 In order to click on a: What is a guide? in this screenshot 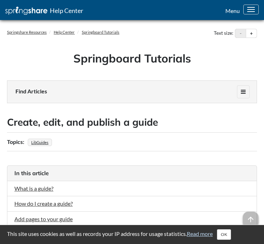, I will do `click(34, 188)`.